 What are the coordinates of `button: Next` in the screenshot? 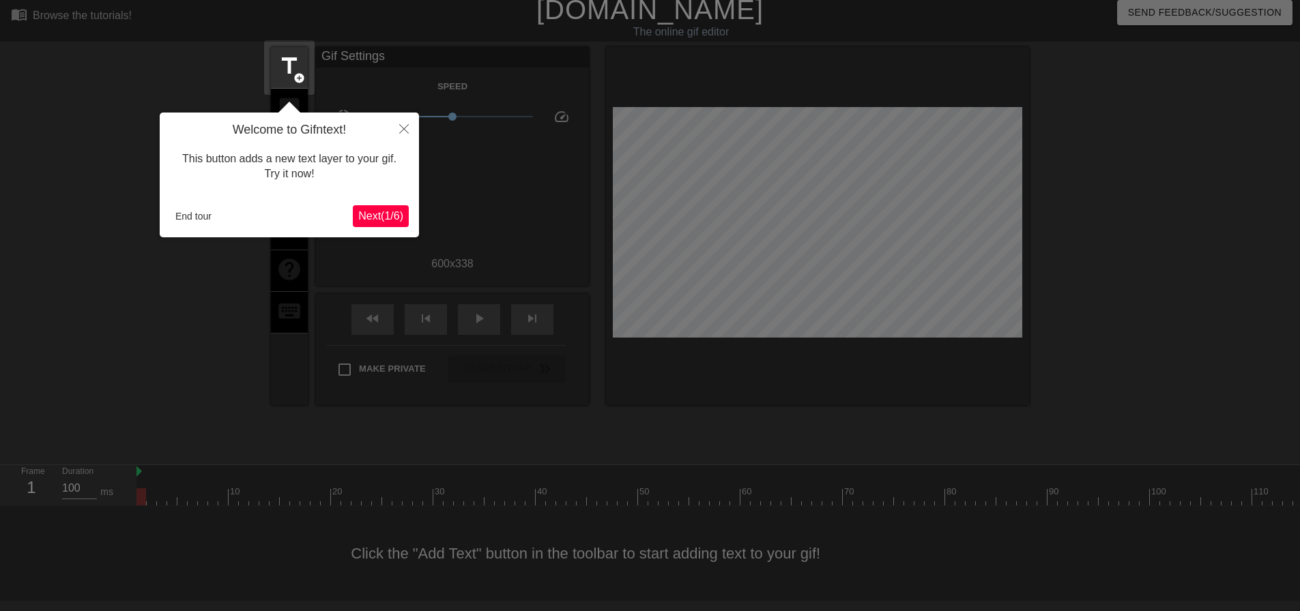 It's located at (381, 216).